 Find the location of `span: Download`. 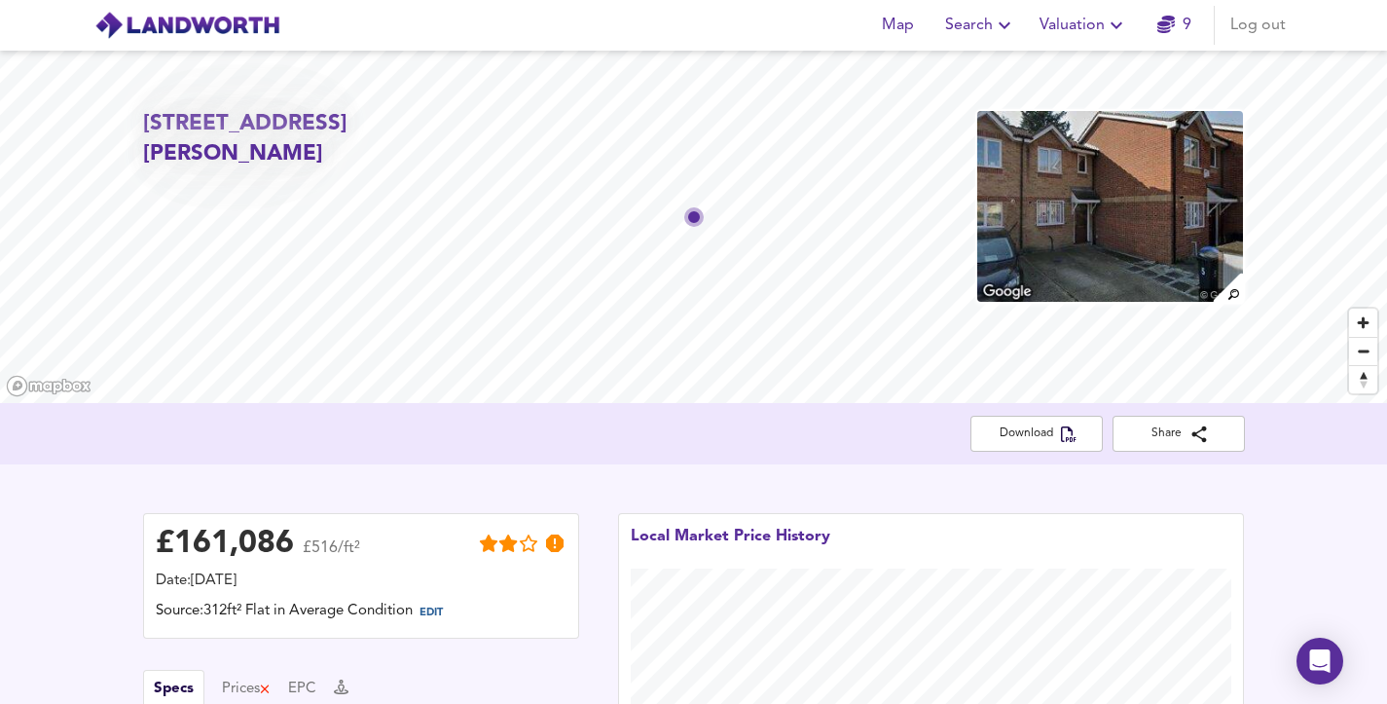

span: Download is located at coordinates (1036, 433).